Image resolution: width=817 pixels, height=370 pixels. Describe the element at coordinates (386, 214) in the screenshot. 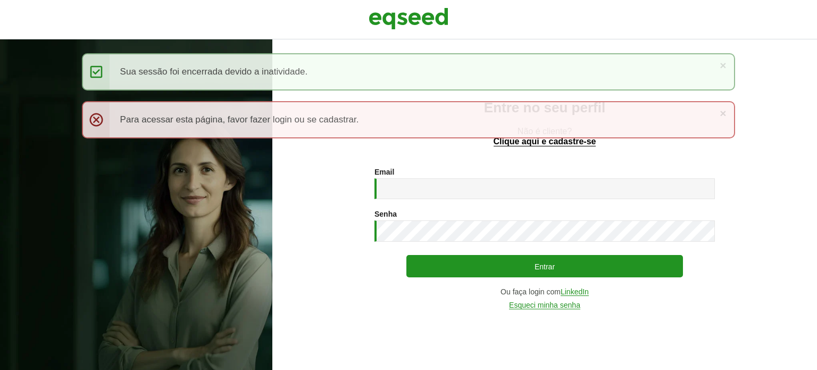

I see `label: Senha` at that location.